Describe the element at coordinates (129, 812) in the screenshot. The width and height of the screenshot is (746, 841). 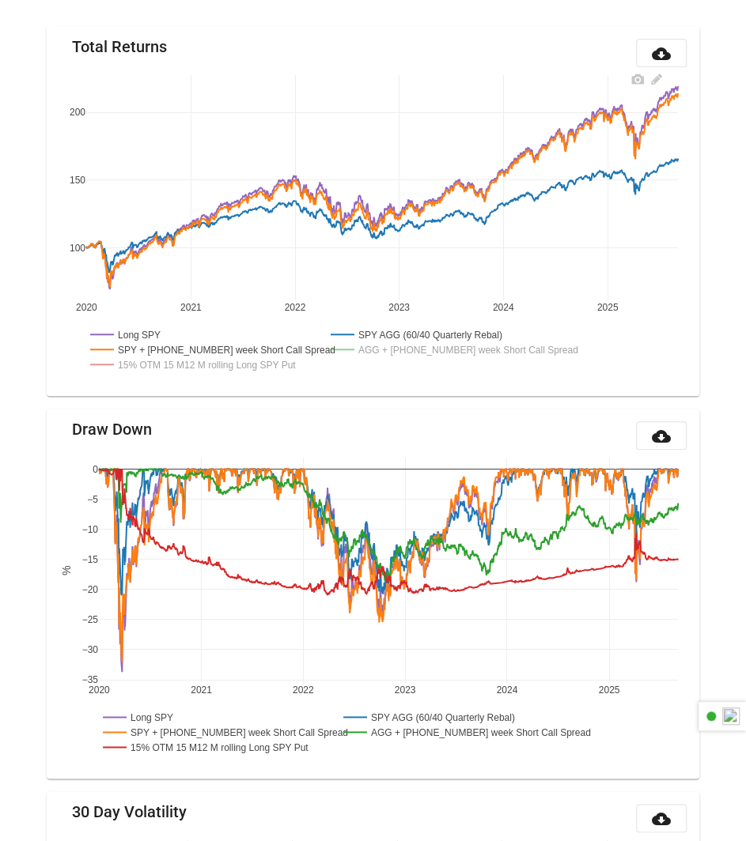
I see `mat-card-title: 30 Day Volatility` at that location.